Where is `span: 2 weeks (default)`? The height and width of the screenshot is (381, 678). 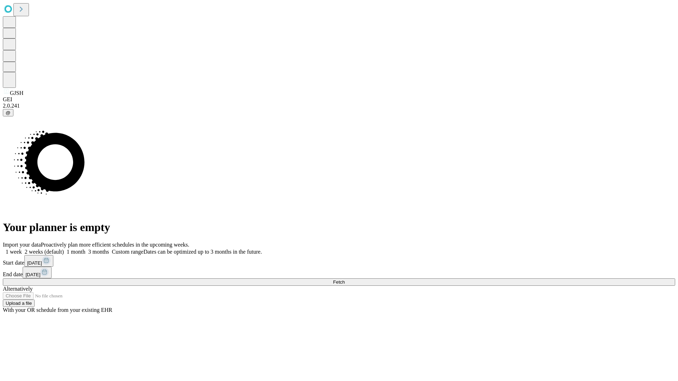 span: 2 weeks (default) is located at coordinates (44, 252).